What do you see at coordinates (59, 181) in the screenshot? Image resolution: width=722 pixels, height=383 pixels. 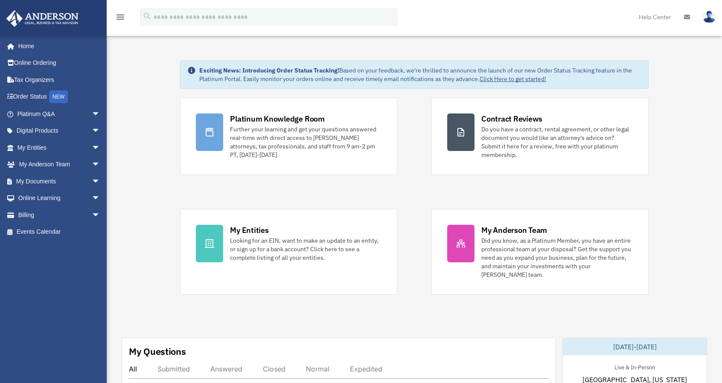 I see `a: My Documentsarrow_drop_down` at bounding box center [59, 181].